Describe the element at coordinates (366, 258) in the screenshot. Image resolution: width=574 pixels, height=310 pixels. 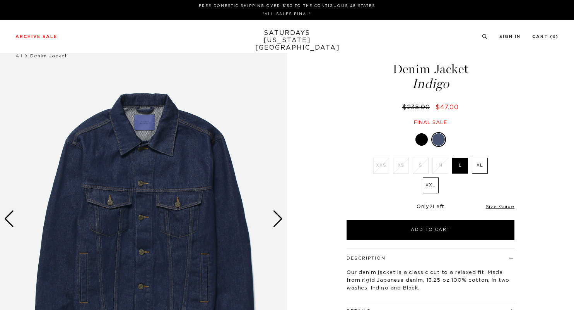
I see `button: Description` at that location.